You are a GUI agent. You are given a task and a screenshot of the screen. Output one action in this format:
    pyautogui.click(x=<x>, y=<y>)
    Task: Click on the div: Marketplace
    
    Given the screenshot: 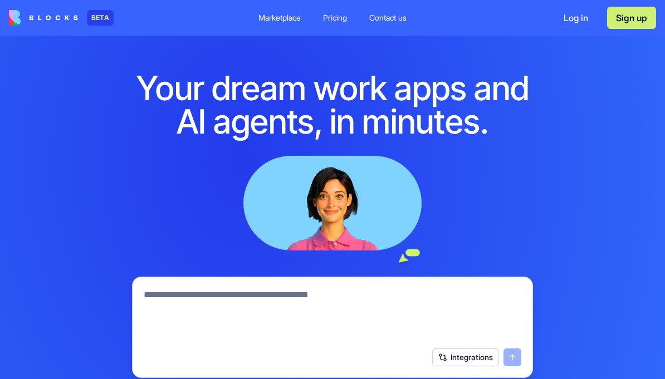 What is the action you would take?
    pyautogui.click(x=280, y=18)
    